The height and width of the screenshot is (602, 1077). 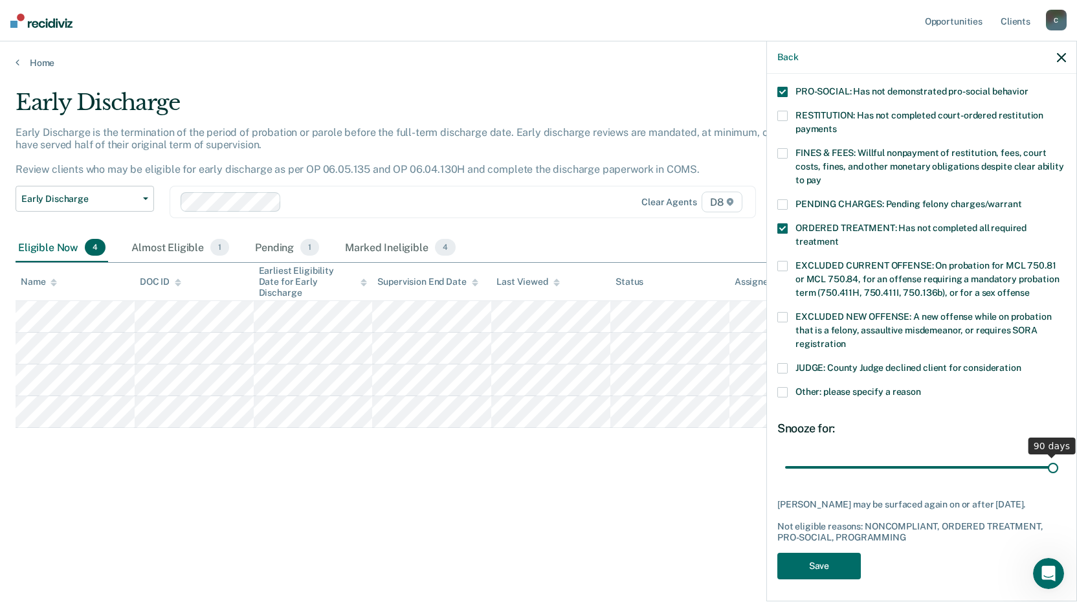 I want to click on span: JUDGE: County Judge declined client for consideration, so click(x=908, y=368).